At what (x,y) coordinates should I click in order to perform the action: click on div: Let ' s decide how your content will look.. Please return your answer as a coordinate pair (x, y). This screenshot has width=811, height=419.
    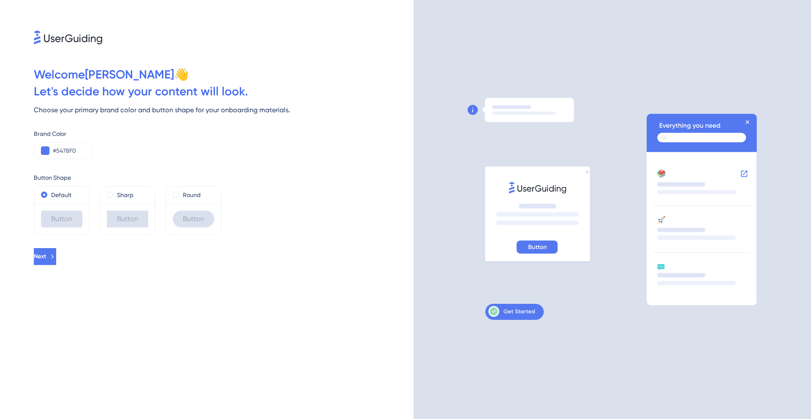
    Looking at the image, I should click on (223, 92).